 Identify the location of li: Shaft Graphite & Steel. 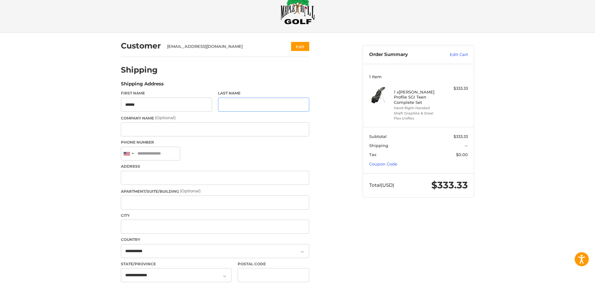
(418, 113).